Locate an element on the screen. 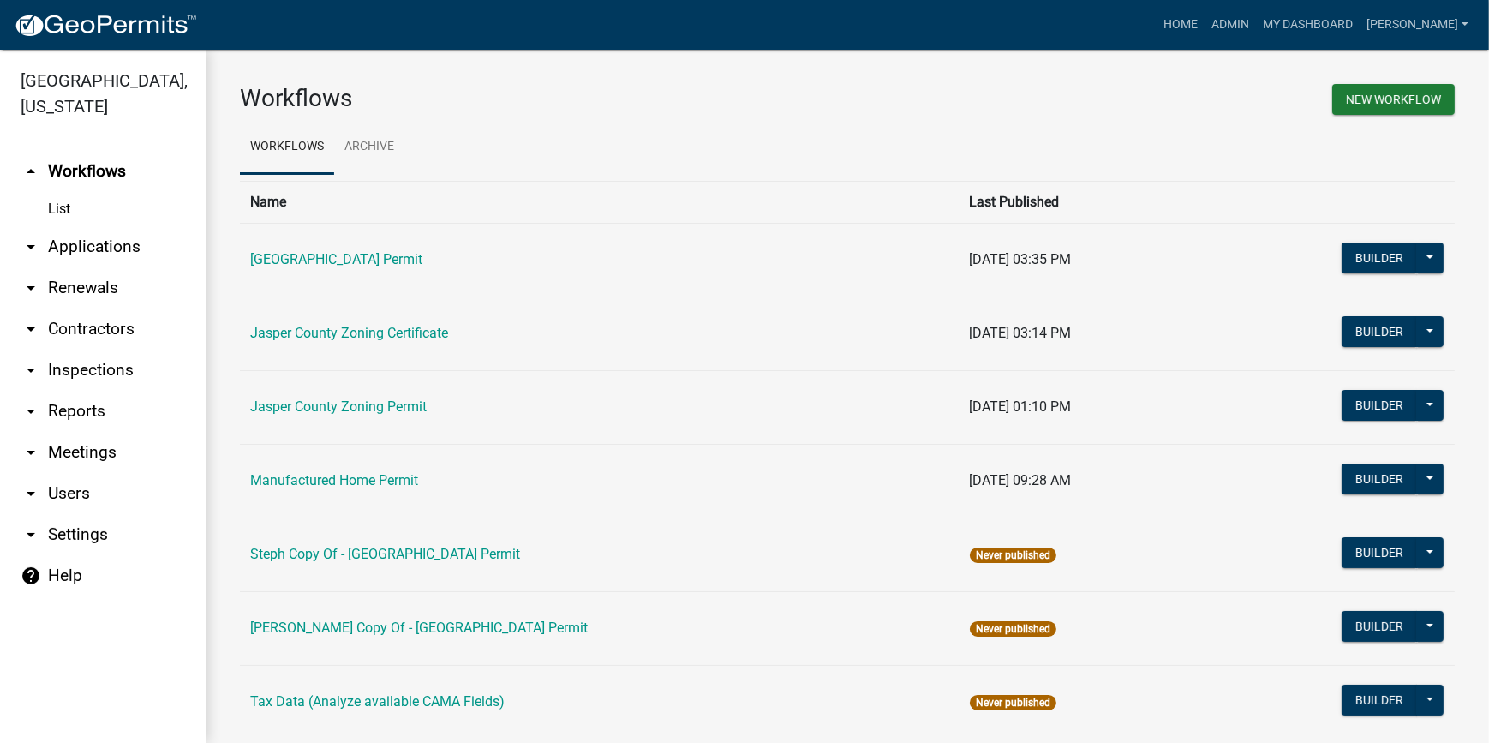  th: Name is located at coordinates (600, 201).